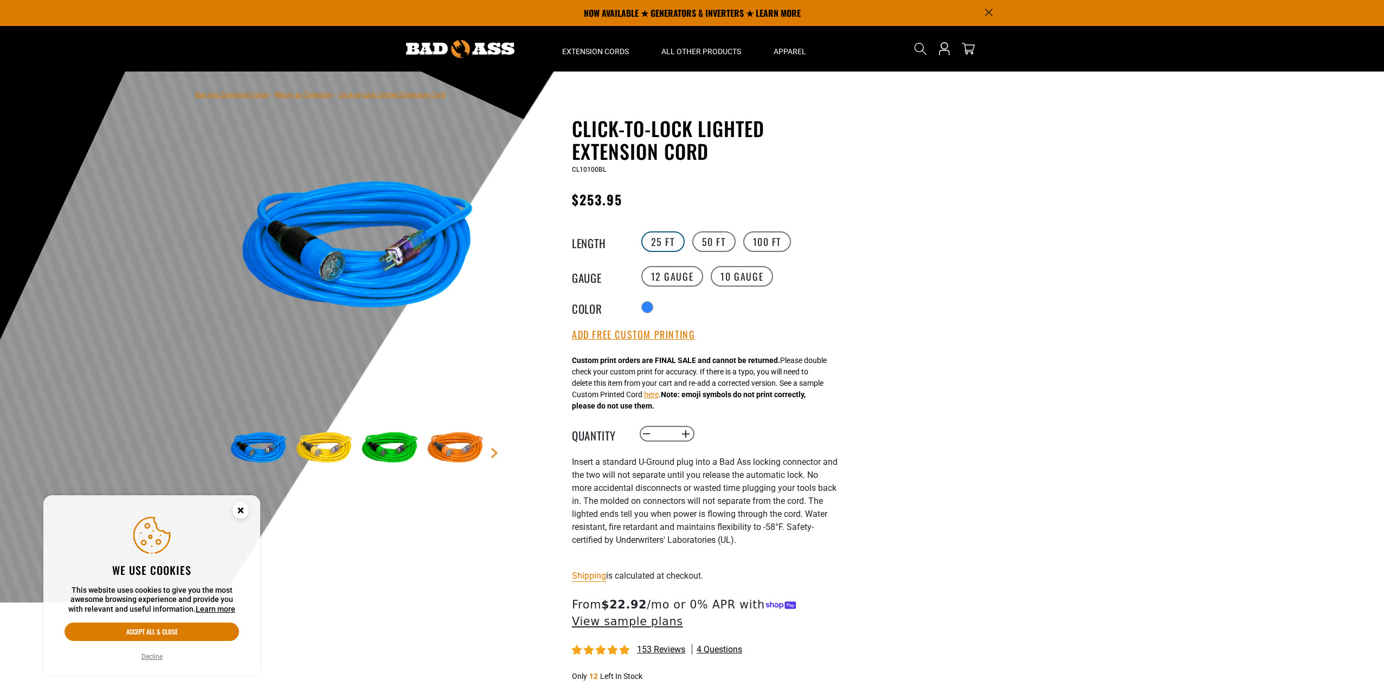 The height and width of the screenshot is (693, 1384). I want to click on div: is calculated at checkout., so click(705, 576).